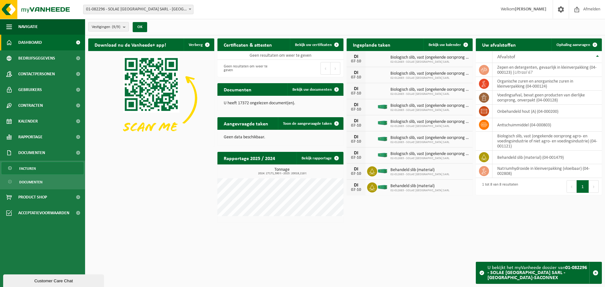 Image resolution: width=605 pixels, height=287 pixels. What do you see at coordinates (27, 169) in the screenshot?
I see `span: Facturen` at bounding box center [27, 169].